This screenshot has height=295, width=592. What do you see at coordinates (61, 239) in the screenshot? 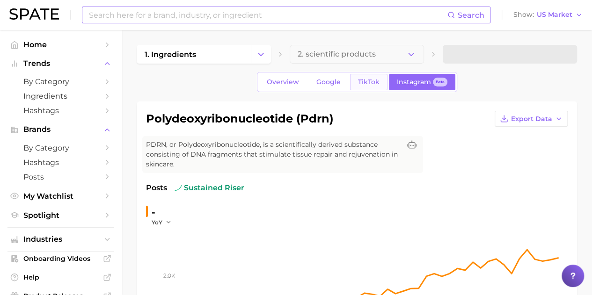
I see `button: Industries` at bounding box center [61, 239].